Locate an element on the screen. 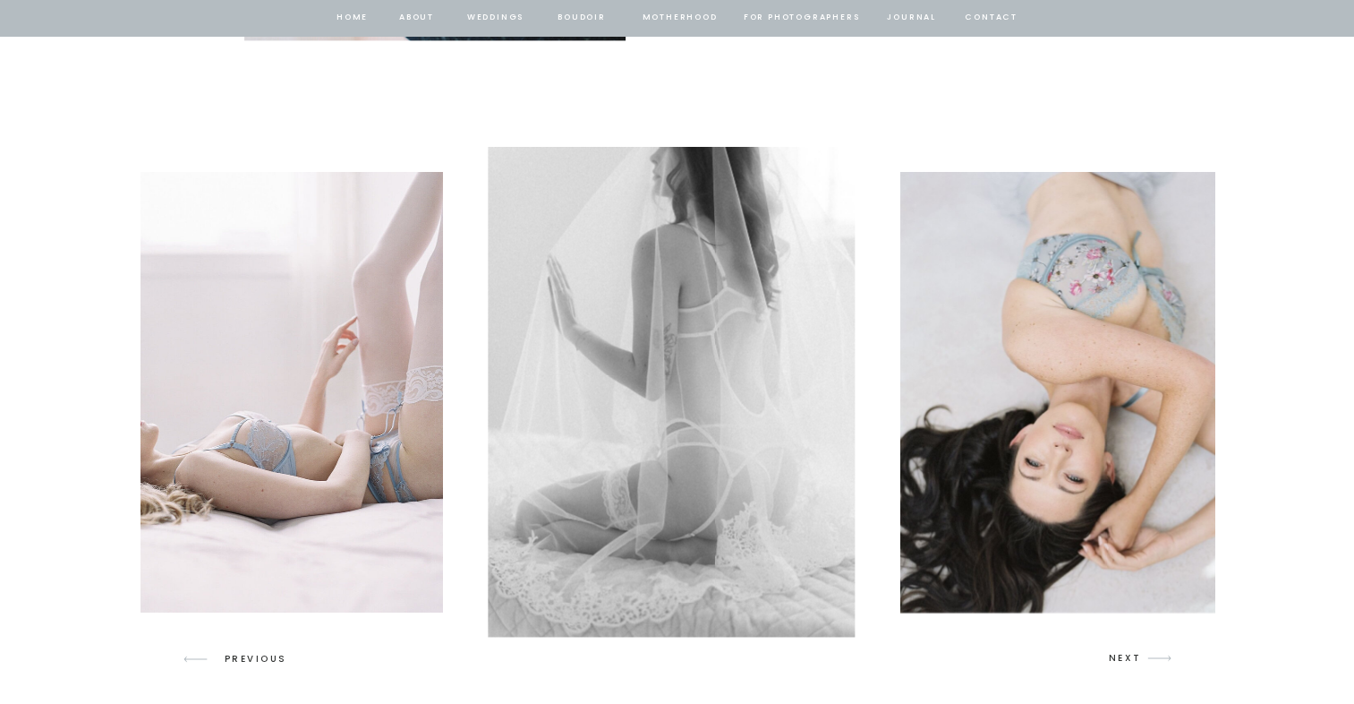 This screenshot has height=704, width=1354. nav: about is located at coordinates (417, 18).